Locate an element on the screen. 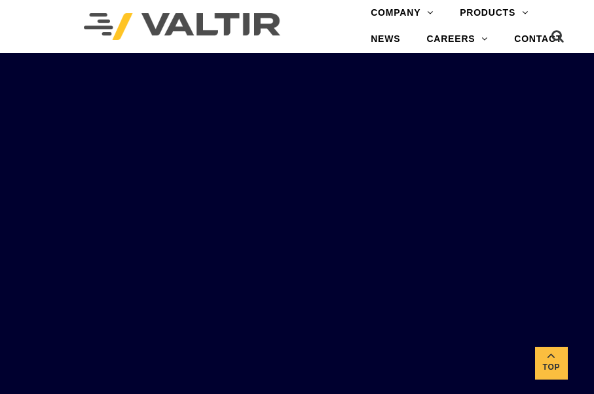 The image size is (594, 394). img: Valtir is located at coordinates (182, 26).